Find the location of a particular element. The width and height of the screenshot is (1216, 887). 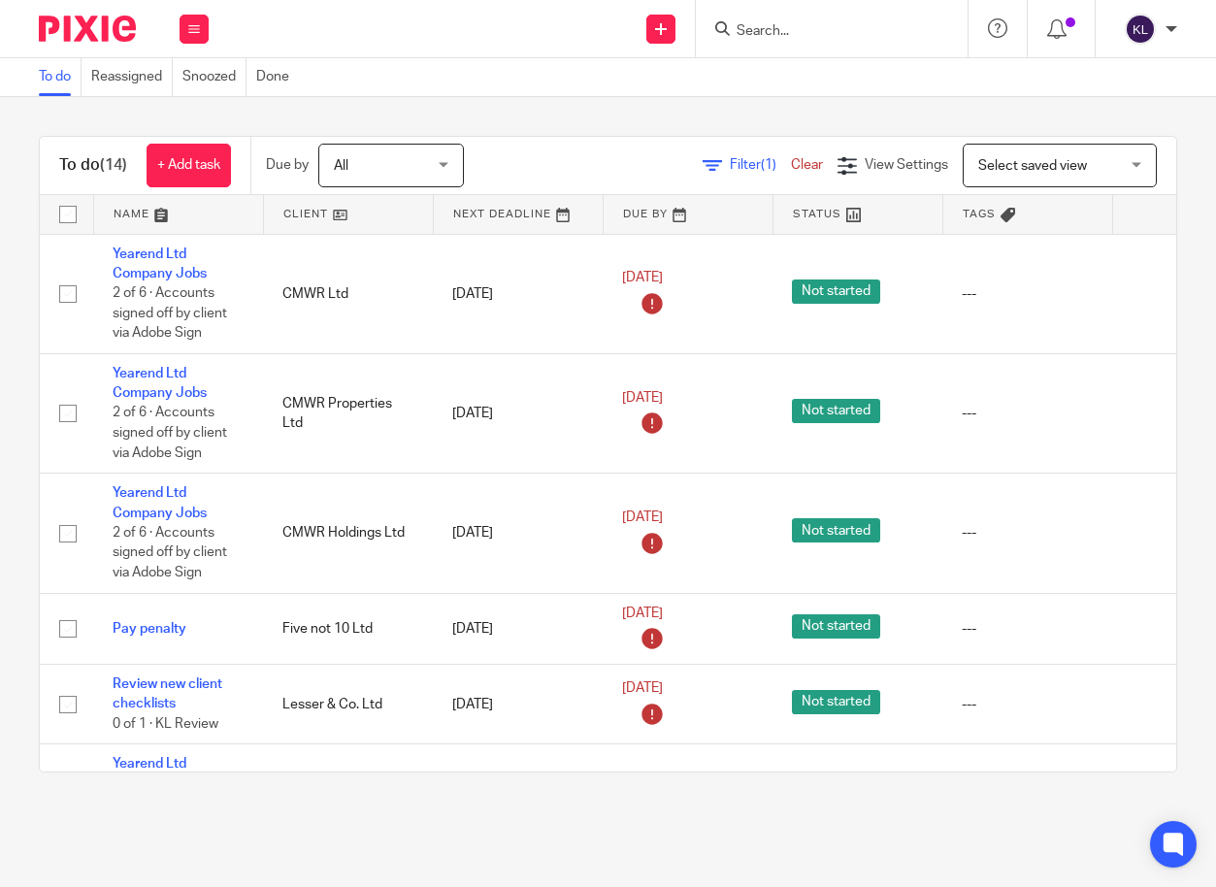

a: To do is located at coordinates (60, 77).